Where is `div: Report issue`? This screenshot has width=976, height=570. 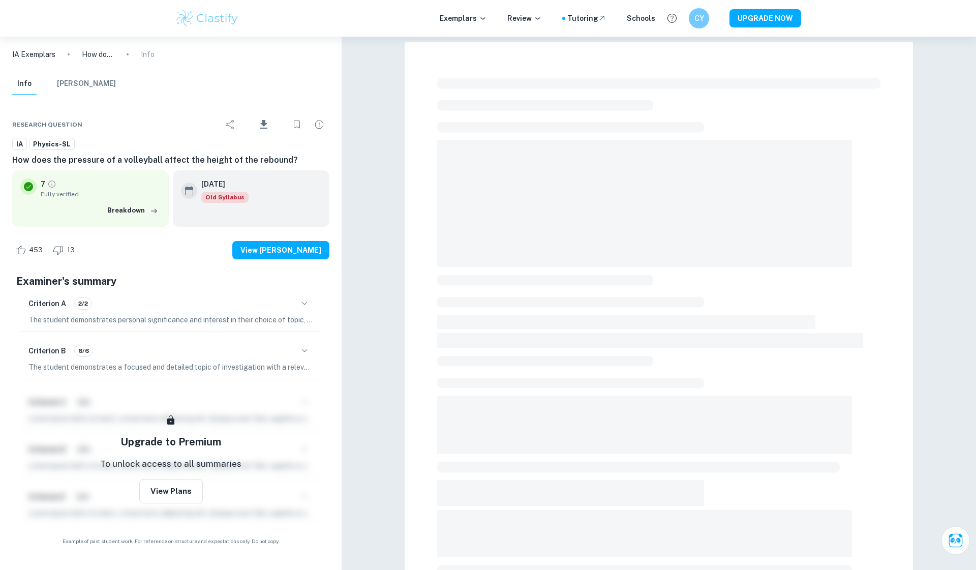
div: Report issue is located at coordinates (319, 125).